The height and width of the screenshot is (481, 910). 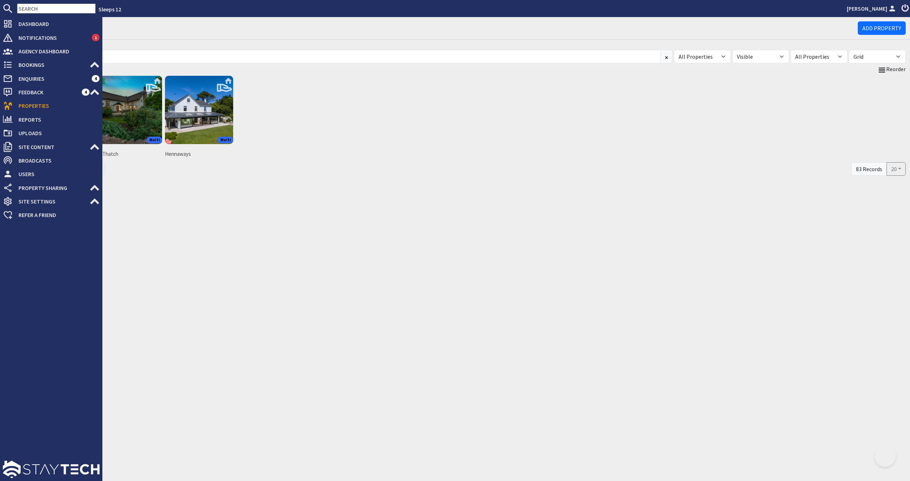 I want to click on span: 1, so click(x=96, y=37).